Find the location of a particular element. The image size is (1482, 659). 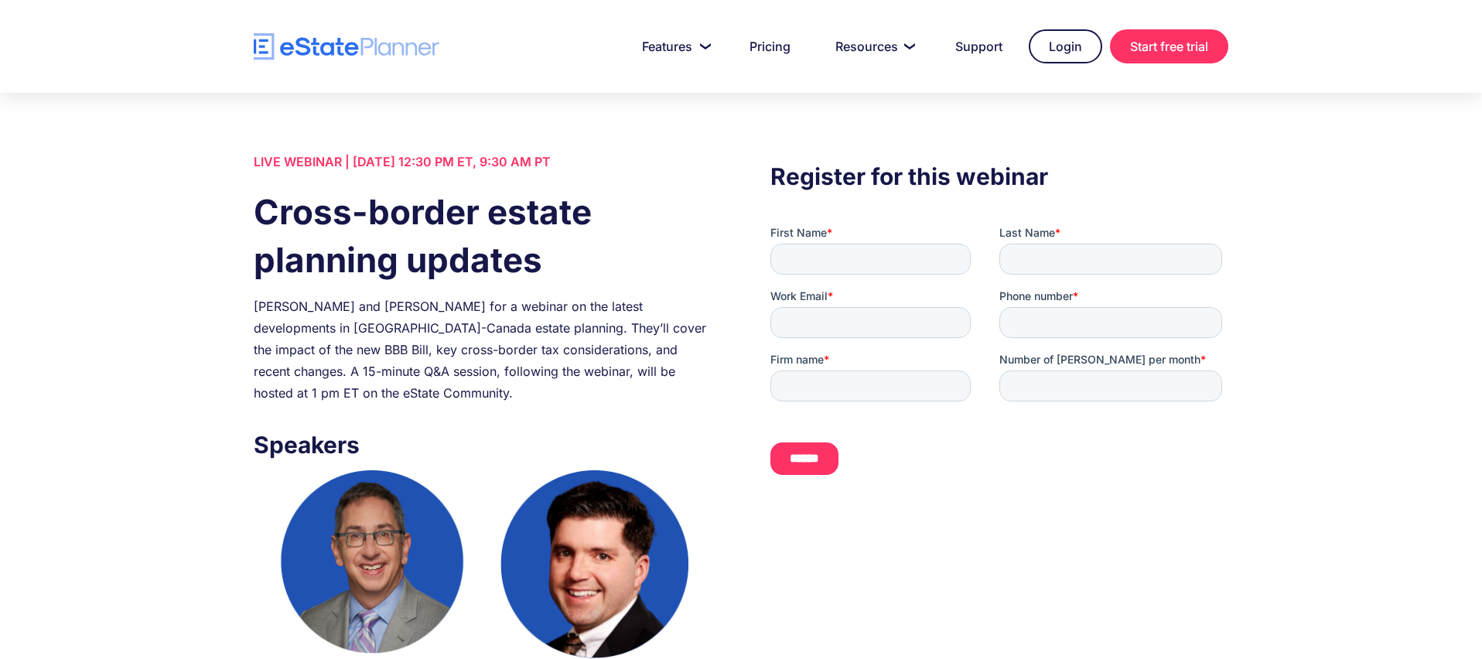

h3: Register for this webinar is located at coordinates (1000, 176).